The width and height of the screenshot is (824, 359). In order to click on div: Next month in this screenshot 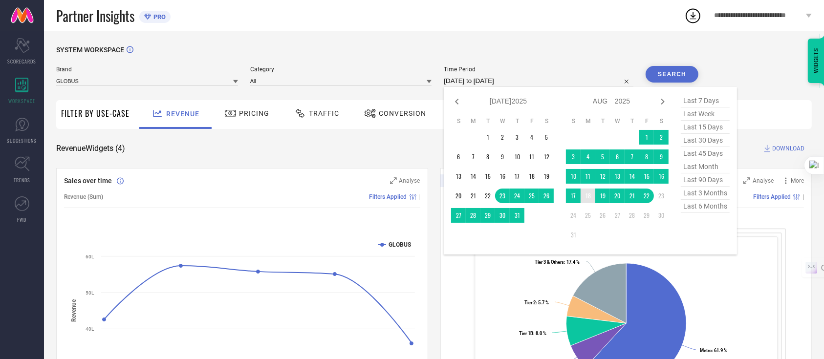, I will do `click(663, 102)`.